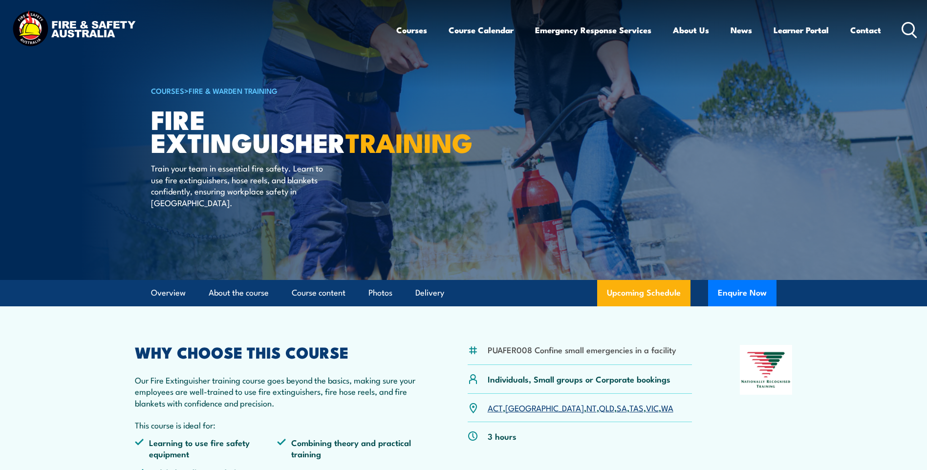  I want to click on a: Overview, so click(168, 293).